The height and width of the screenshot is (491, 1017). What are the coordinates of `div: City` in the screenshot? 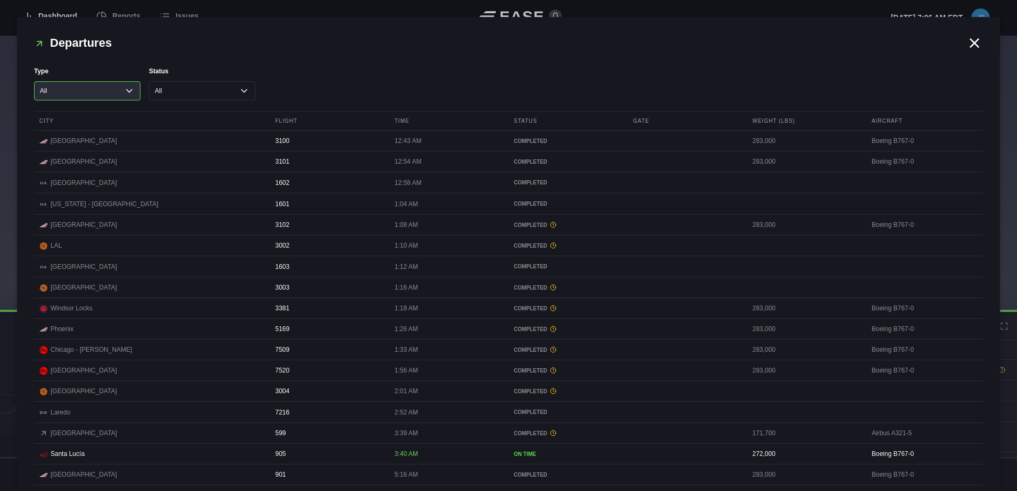 It's located at (150, 121).